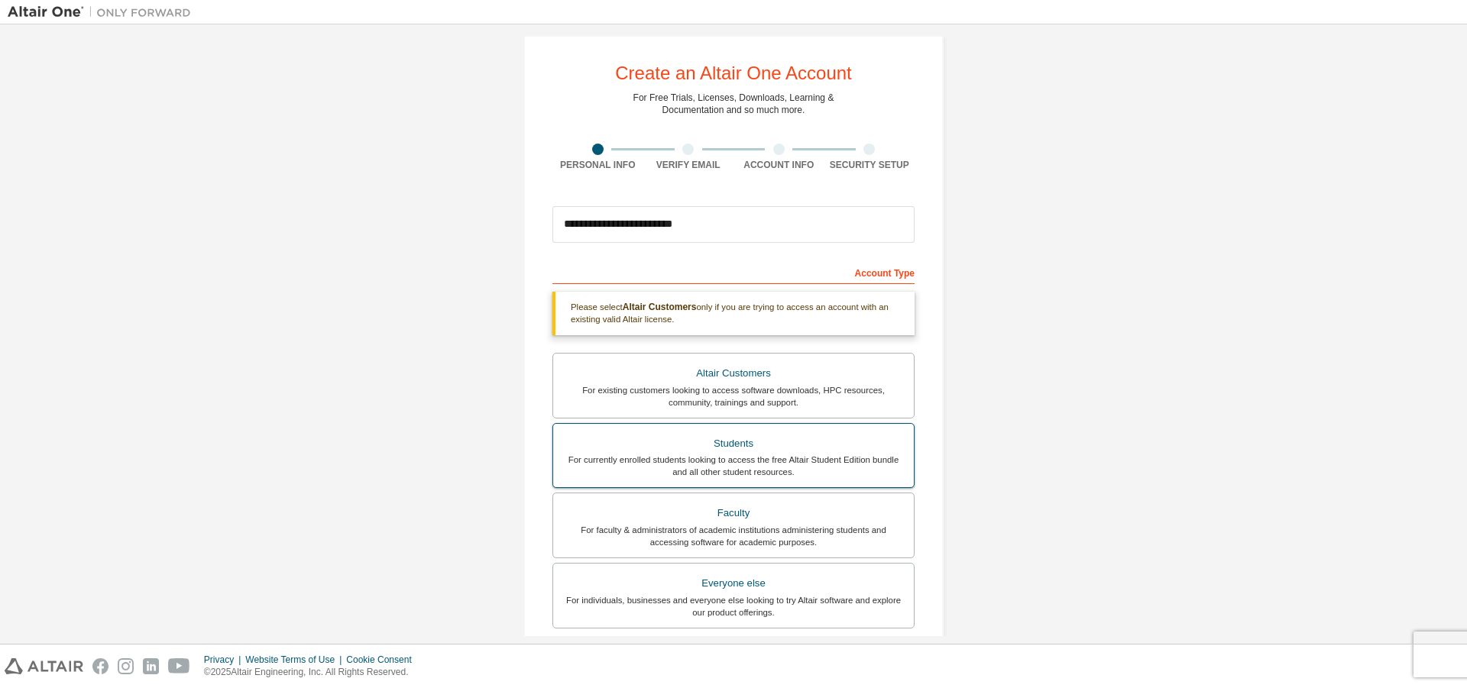 This screenshot has width=1467, height=688. What do you see at coordinates (733, 313) in the screenshot?
I see `div: Please select only if you are trying to access an account with an existing valid Altair license.` at bounding box center [733, 313].